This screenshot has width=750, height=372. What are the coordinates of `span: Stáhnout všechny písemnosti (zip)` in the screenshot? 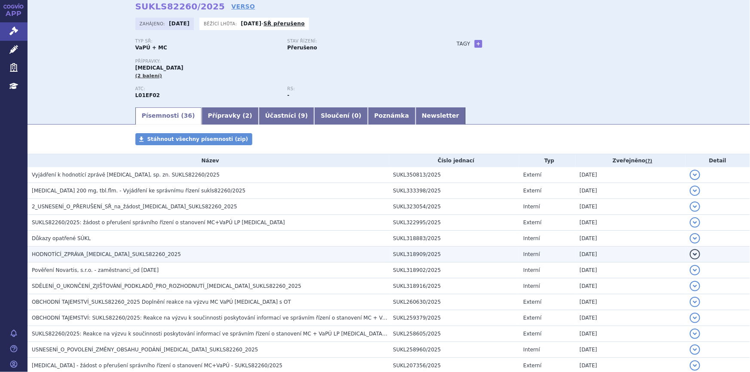 It's located at (198, 139).